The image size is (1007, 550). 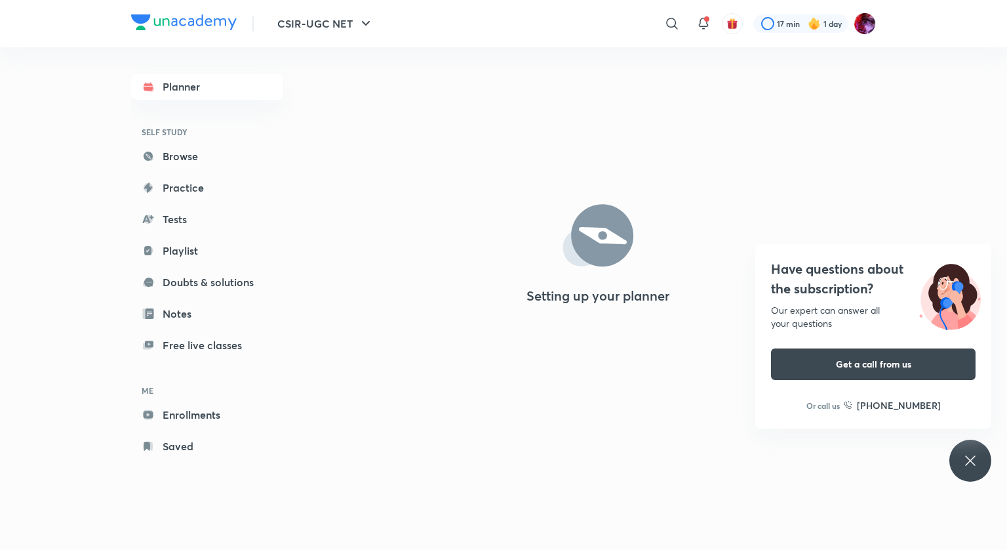 I want to click on h4: Setting up your planner, so click(x=598, y=296).